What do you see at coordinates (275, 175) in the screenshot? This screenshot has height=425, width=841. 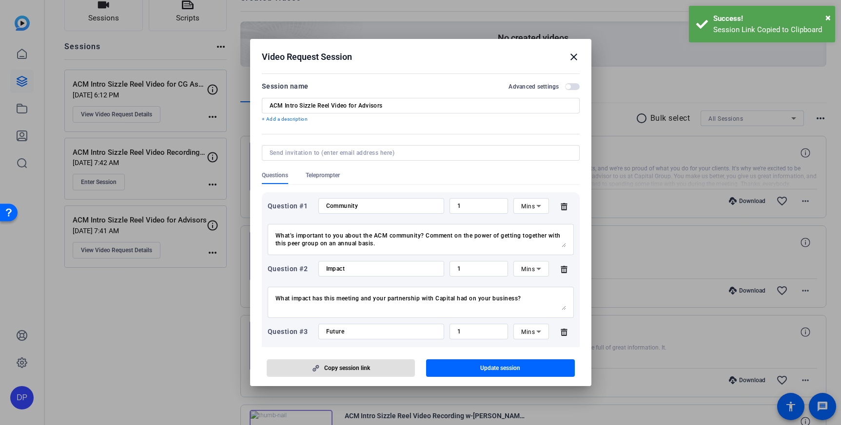 I see `span: Questions` at bounding box center [275, 175].